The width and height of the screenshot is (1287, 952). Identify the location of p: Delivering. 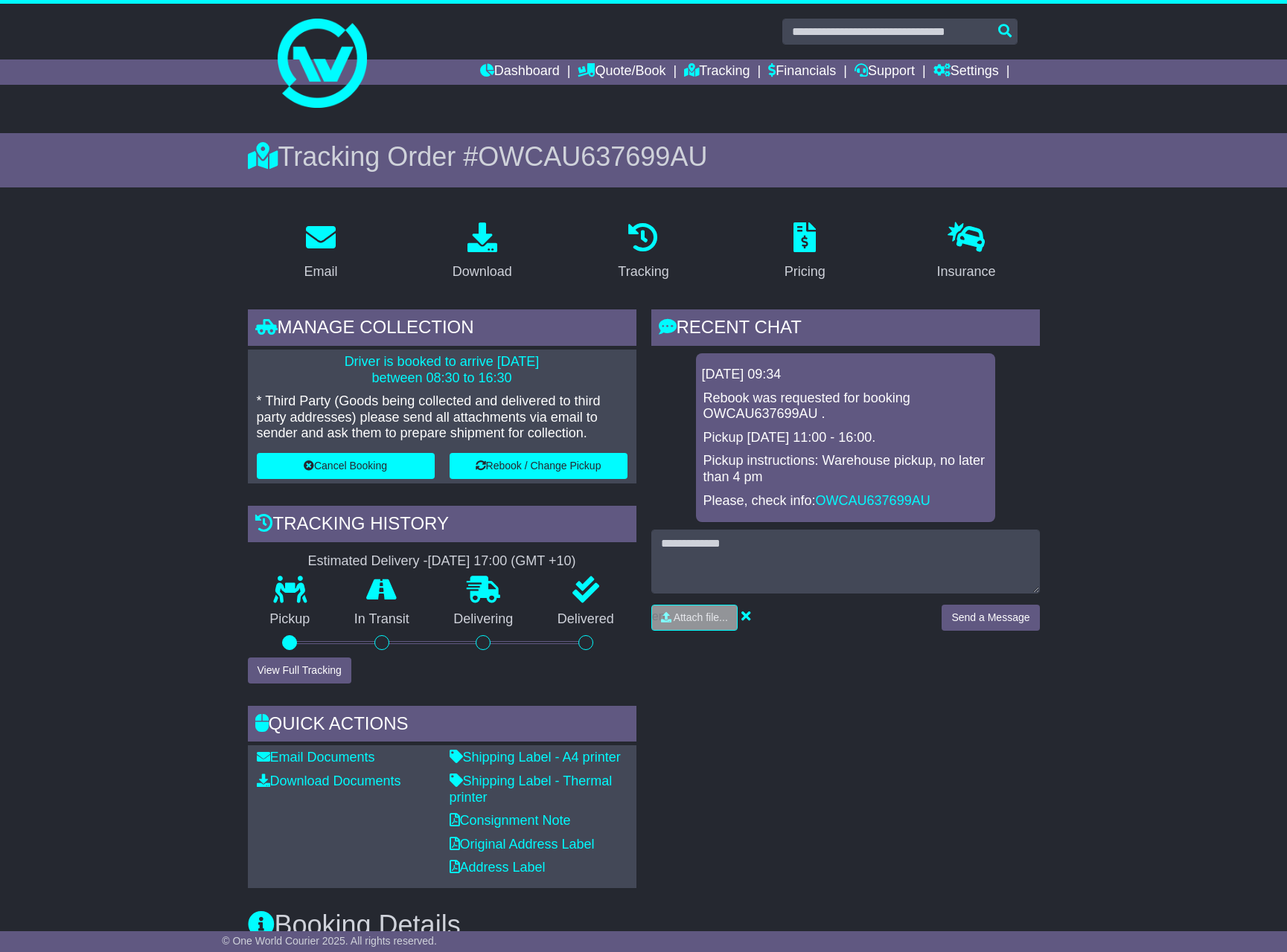
(484, 620).